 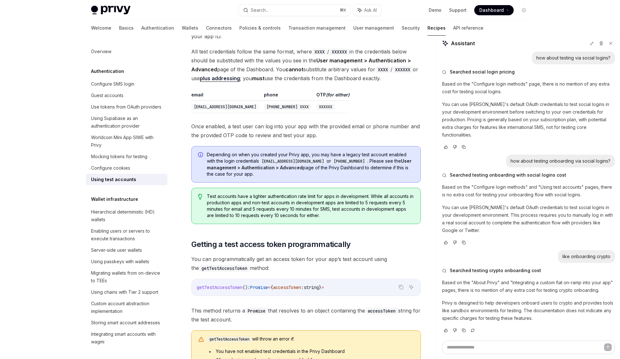 I want to click on div: Mocking tokens for testing, so click(x=119, y=157).